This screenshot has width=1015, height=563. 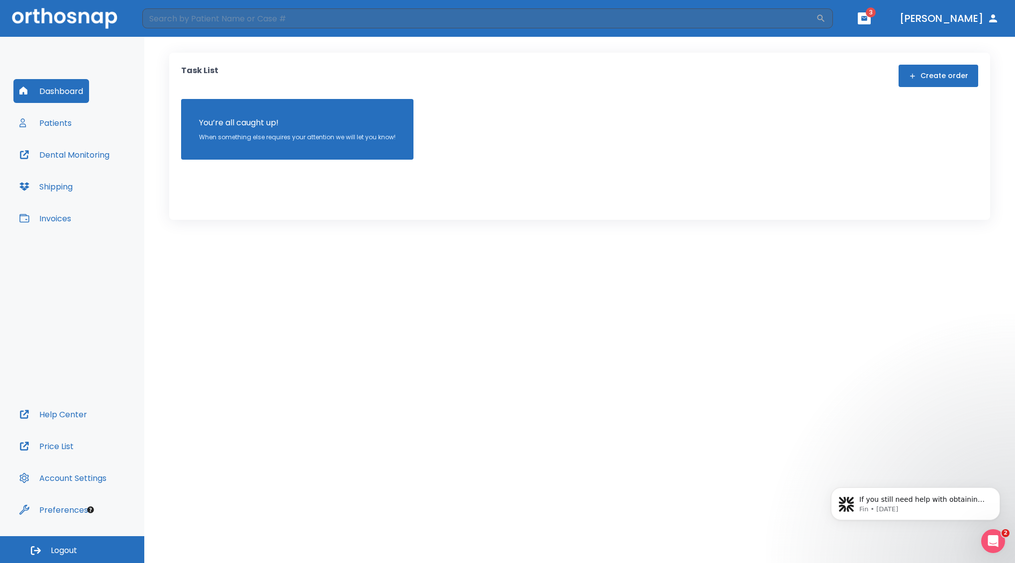 I want to click on button: Account Settings, so click(x=63, y=478).